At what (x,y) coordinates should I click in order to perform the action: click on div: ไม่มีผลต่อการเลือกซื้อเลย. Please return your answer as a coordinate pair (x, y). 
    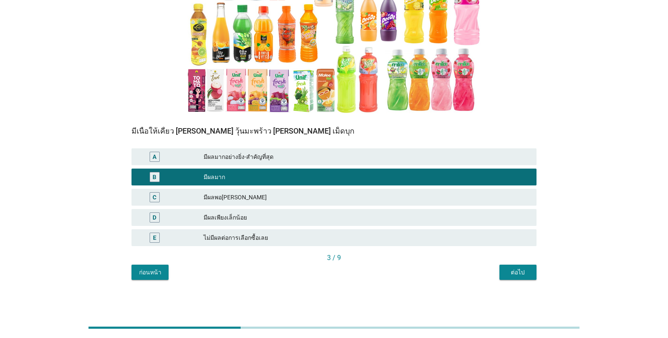
    Looking at the image, I should click on (366, 238).